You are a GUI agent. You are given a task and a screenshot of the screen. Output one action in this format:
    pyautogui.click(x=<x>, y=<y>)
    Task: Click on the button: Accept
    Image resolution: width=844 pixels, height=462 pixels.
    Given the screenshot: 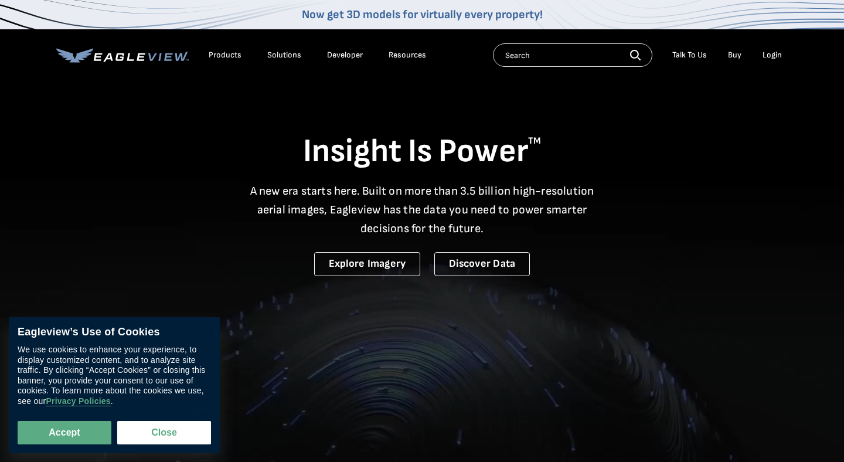 What is the action you would take?
    pyautogui.click(x=64, y=432)
    